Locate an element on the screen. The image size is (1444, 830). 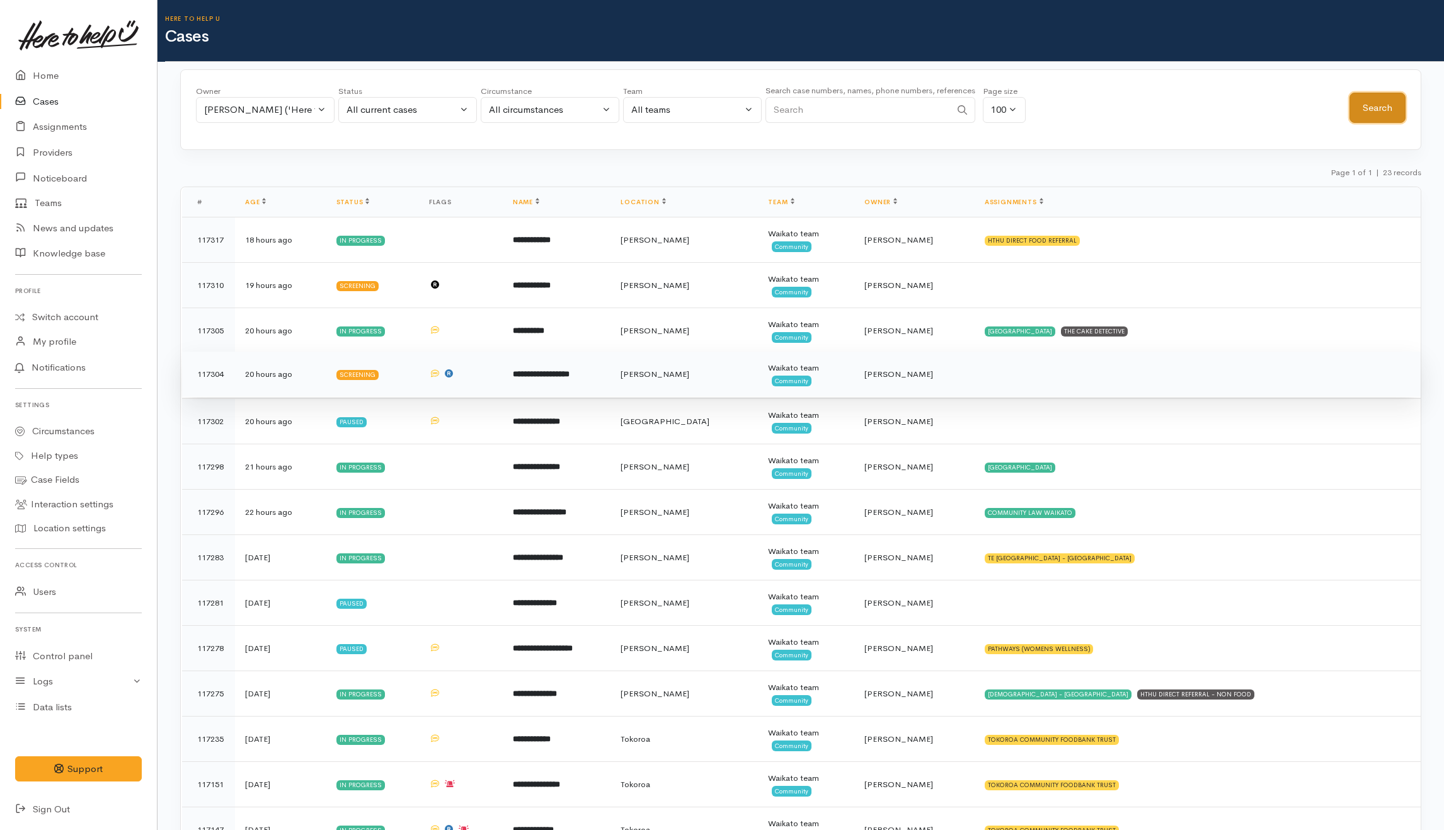
h6: Profile is located at coordinates (78, 290).